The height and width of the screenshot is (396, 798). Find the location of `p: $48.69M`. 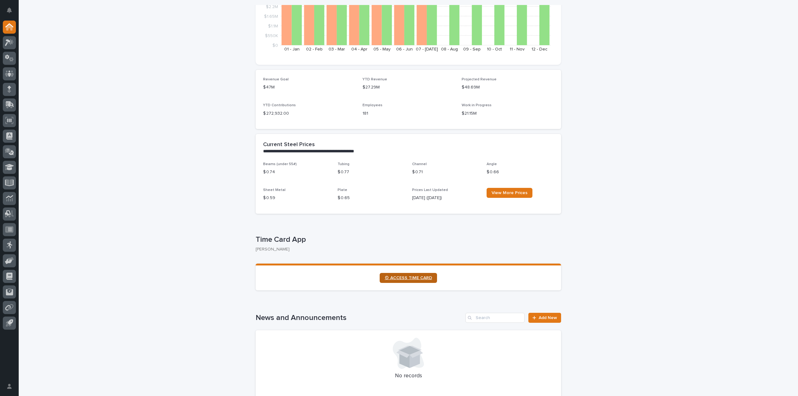

p: $48.69M is located at coordinates (508, 87).